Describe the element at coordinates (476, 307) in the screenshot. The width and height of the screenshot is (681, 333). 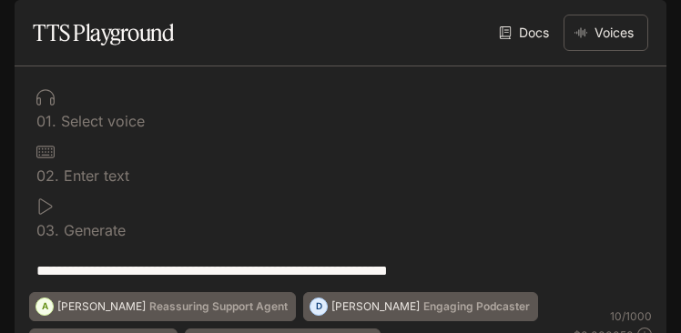
I see `p: Engaging Podcaster` at that location.